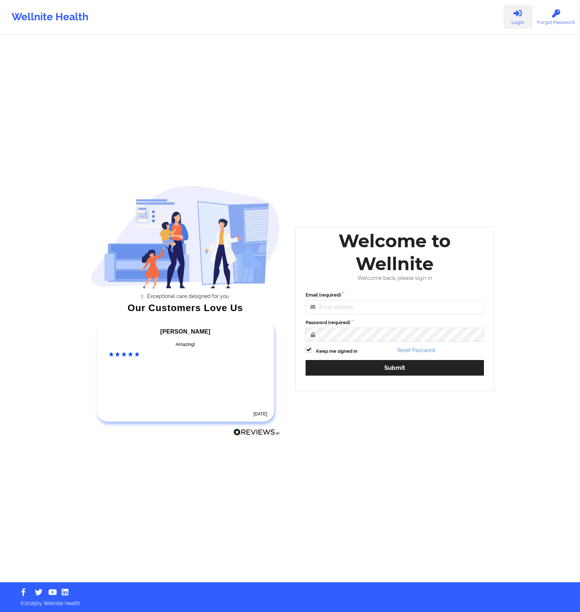 Image resolution: width=580 pixels, height=612 pixels. Describe the element at coordinates (290, 601) in the screenshot. I see `p: © 2025 by Wellnite Health` at that location.